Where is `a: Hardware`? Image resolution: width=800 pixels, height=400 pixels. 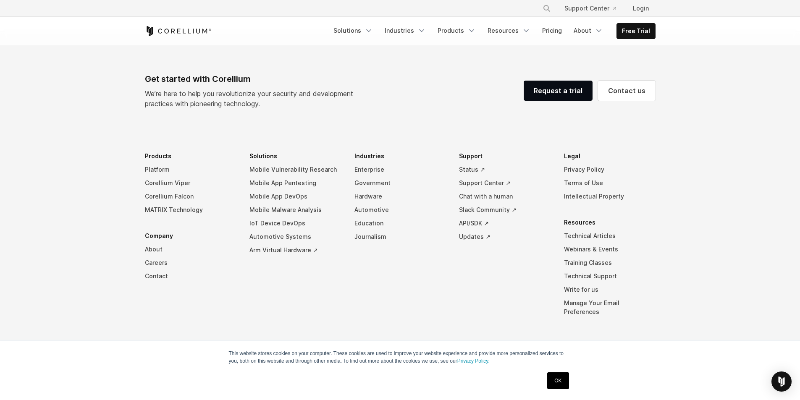
a: Hardware is located at coordinates (400, 197).